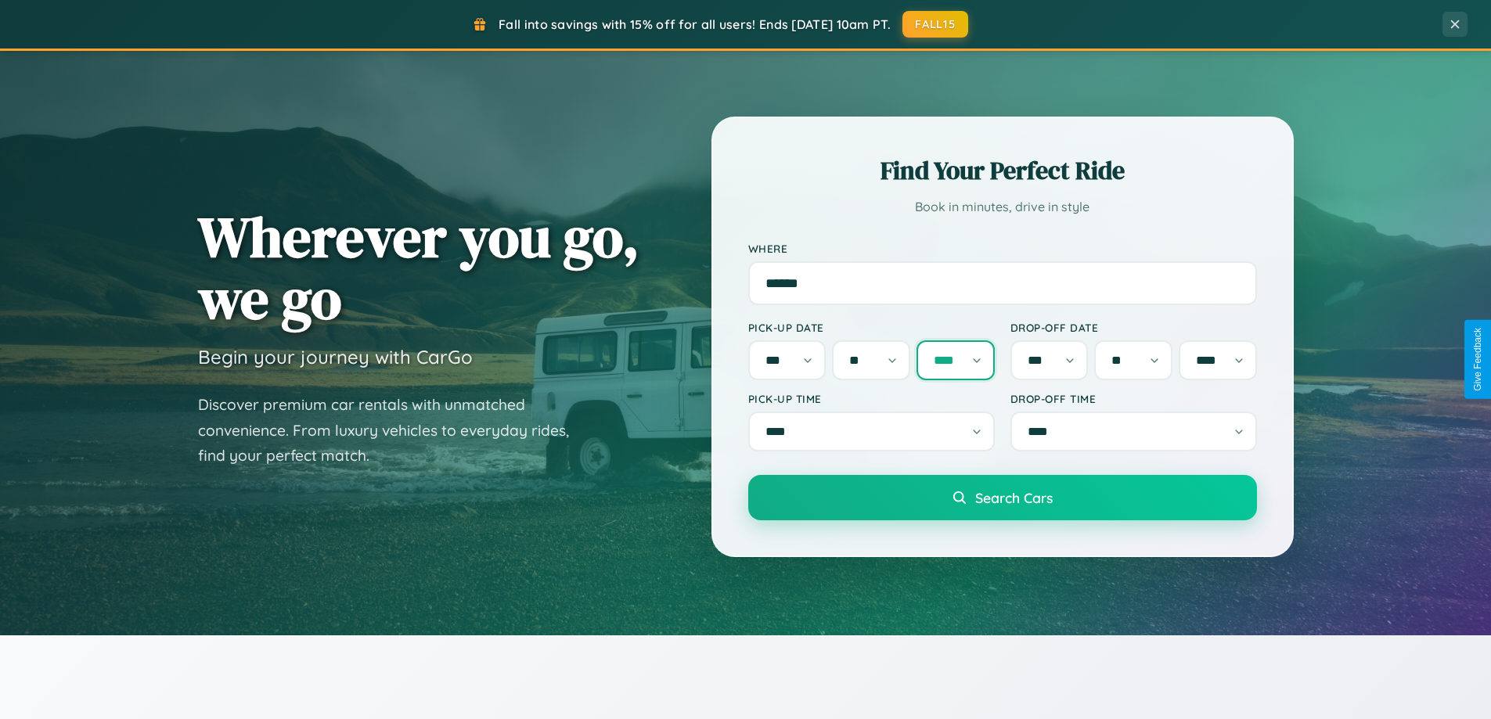 The width and height of the screenshot is (1491, 719). Describe the element at coordinates (935, 24) in the screenshot. I see `button: FALL15` at that location.